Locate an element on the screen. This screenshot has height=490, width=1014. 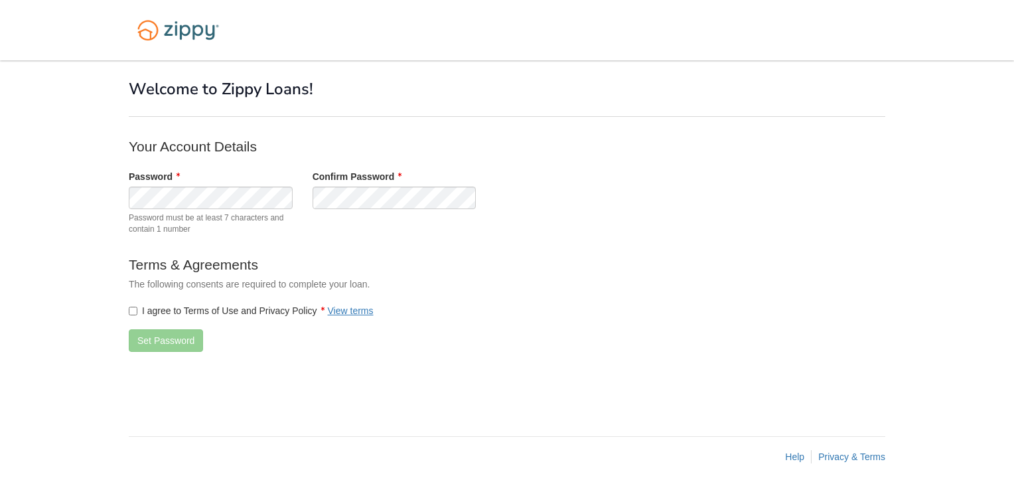
a: Privacy & Terms is located at coordinates (851, 457).